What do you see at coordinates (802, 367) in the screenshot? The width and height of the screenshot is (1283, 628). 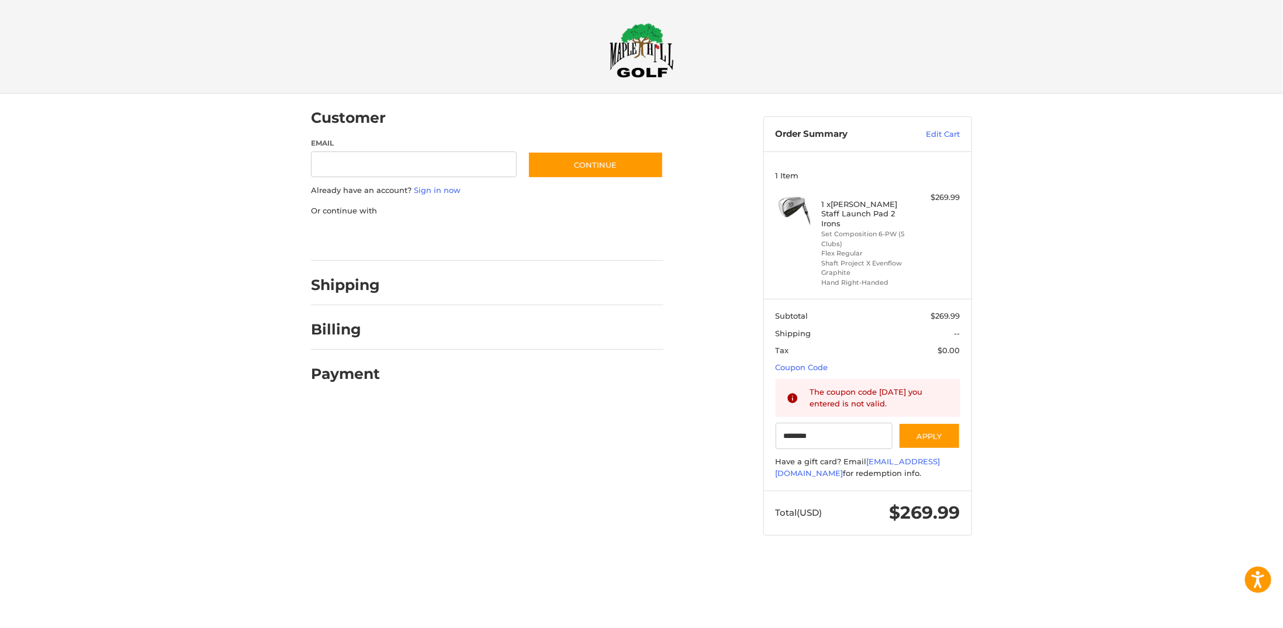 I see `a: Coupon Code` at bounding box center [802, 367].